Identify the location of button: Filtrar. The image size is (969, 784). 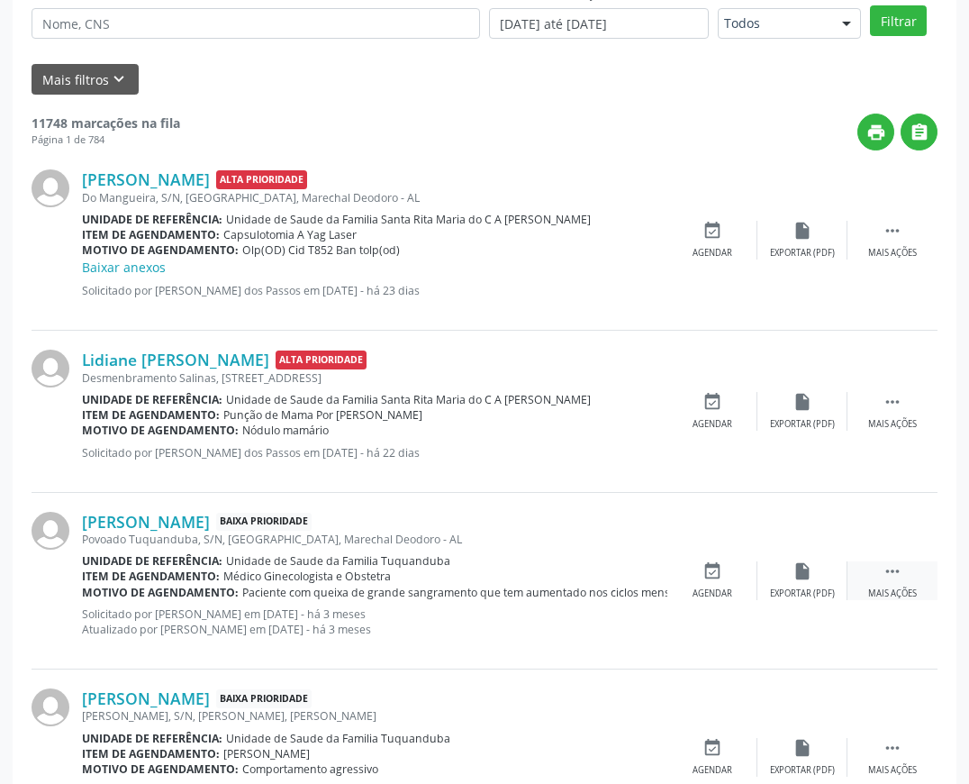
(898, 21).